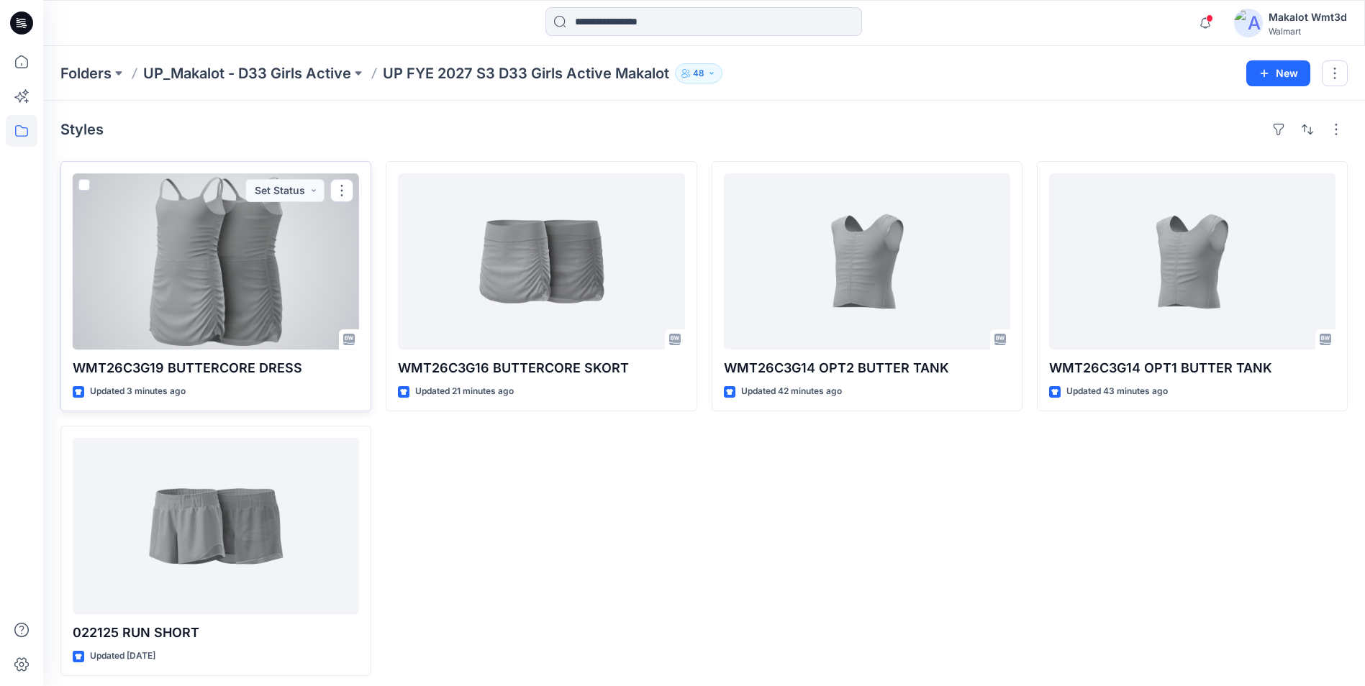 The image size is (1365, 686). I want to click on p: WMT26C3G14 OPT2 BUTTER TANK, so click(867, 368).